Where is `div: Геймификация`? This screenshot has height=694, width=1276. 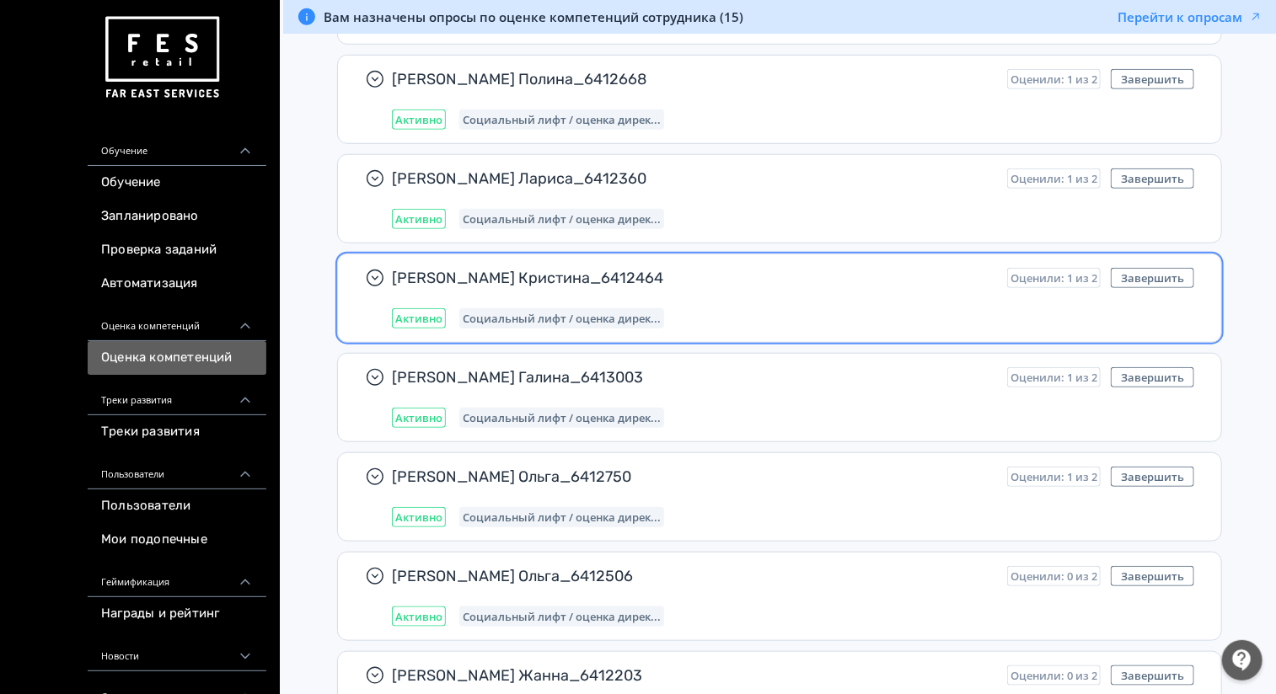 div: Геймификация is located at coordinates (177, 577).